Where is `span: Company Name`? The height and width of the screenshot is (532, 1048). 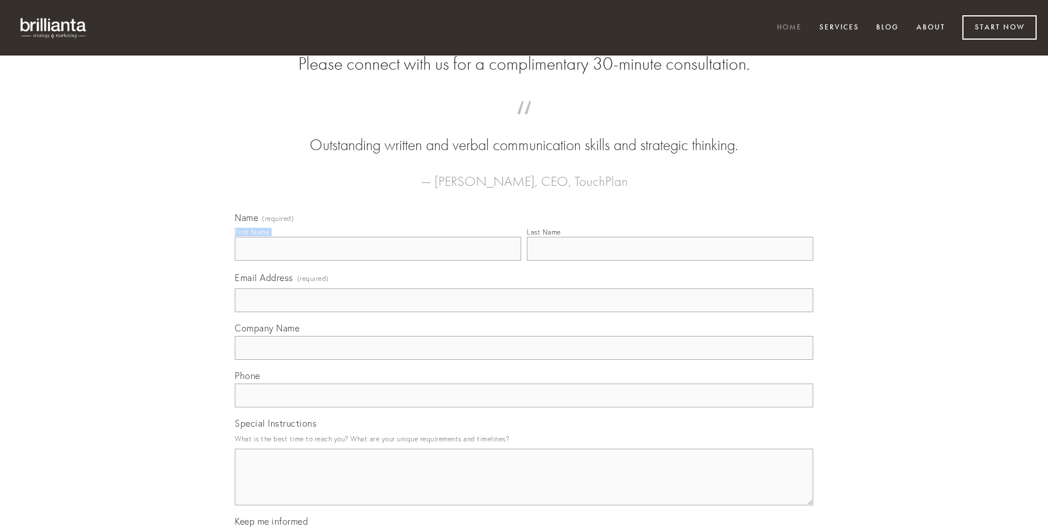 span: Company Name is located at coordinates (267, 328).